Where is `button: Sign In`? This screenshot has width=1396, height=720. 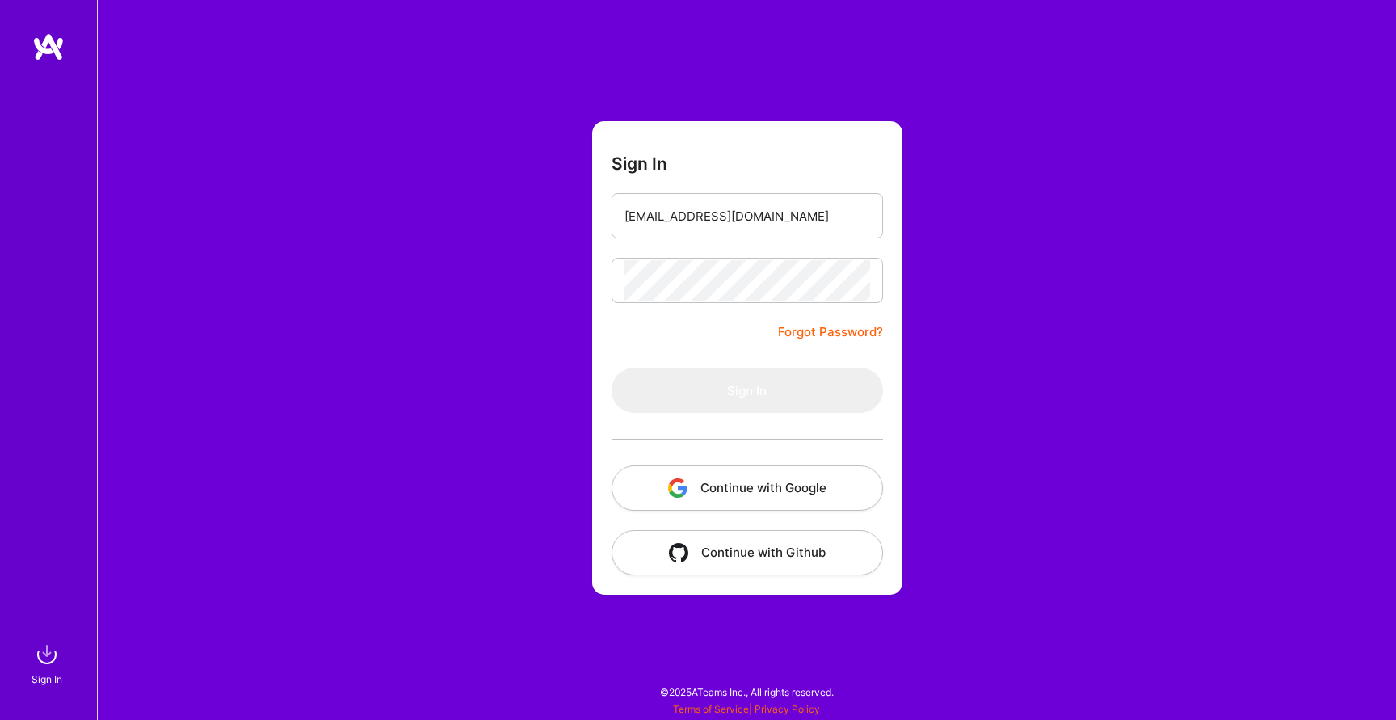 button: Sign In is located at coordinates (747, 390).